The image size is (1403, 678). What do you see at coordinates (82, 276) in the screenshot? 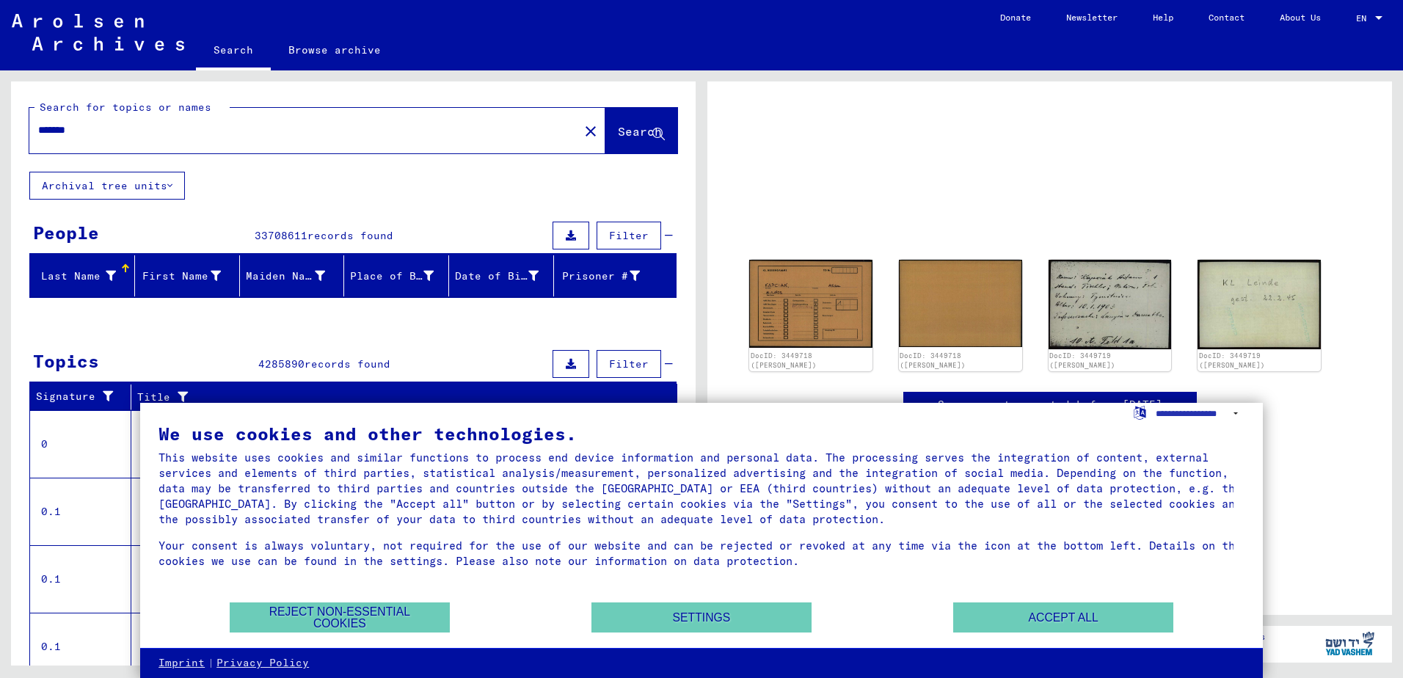
I see `mat-header-cell: Last Name` at bounding box center [82, 276].